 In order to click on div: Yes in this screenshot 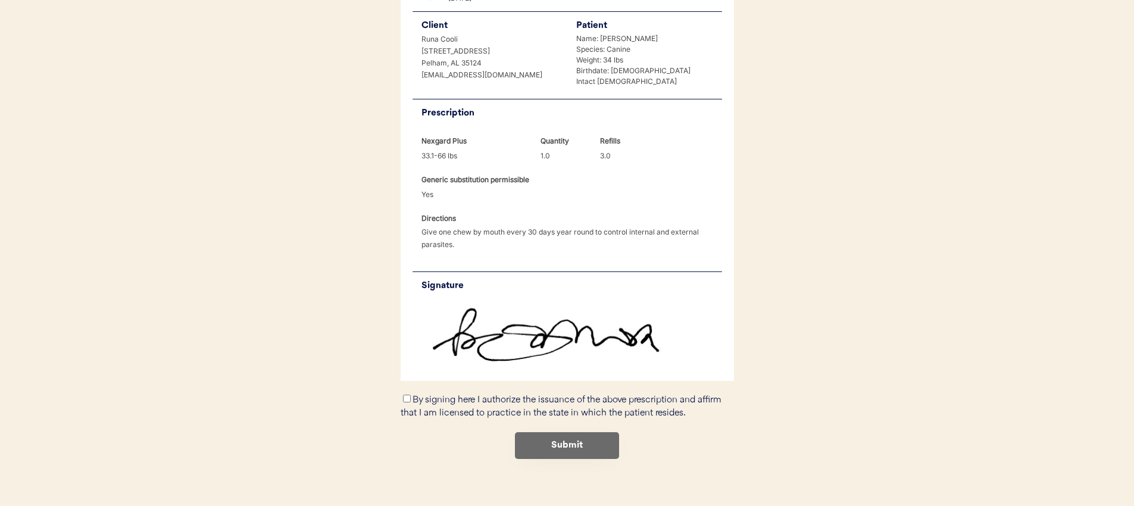, I will do `click(447, 194)`.